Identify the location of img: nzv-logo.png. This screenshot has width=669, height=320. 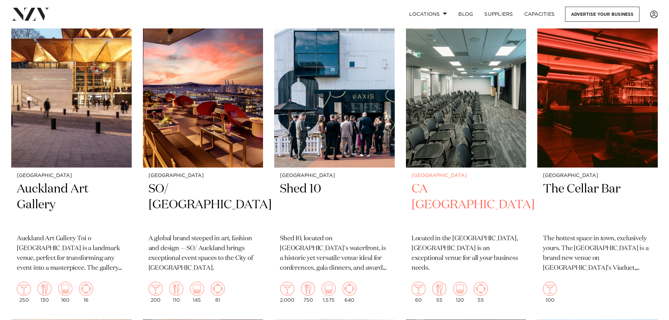
(30, 14).